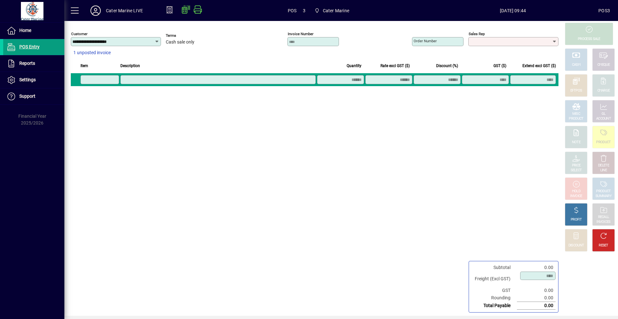  Describe the element at coordinates (27, 80) in the screenshot. I see `span: Settings` at that location.